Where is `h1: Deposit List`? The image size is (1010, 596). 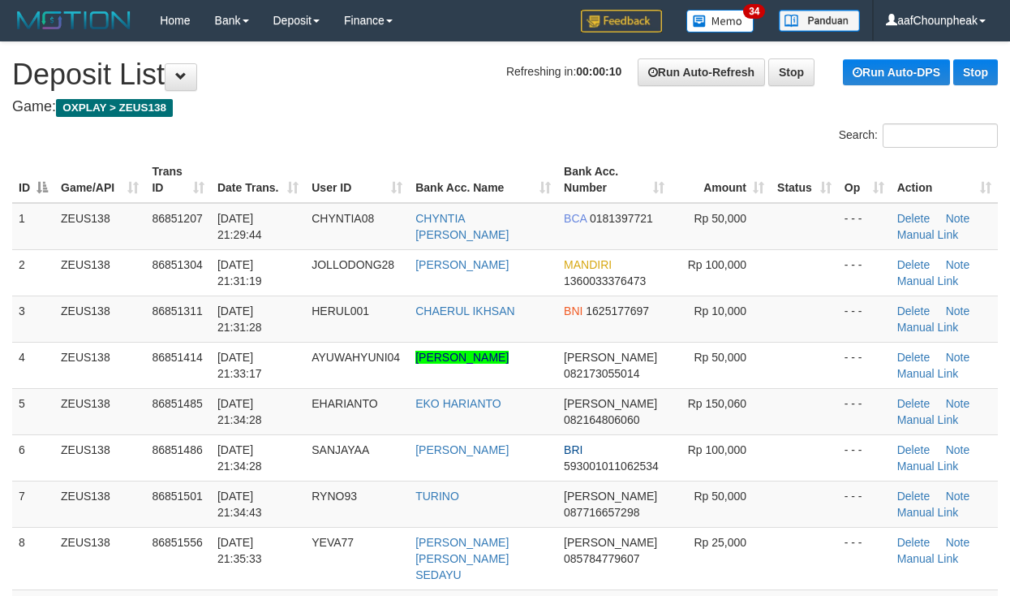 h1: Deposit List is located at coordinates (505, 75).